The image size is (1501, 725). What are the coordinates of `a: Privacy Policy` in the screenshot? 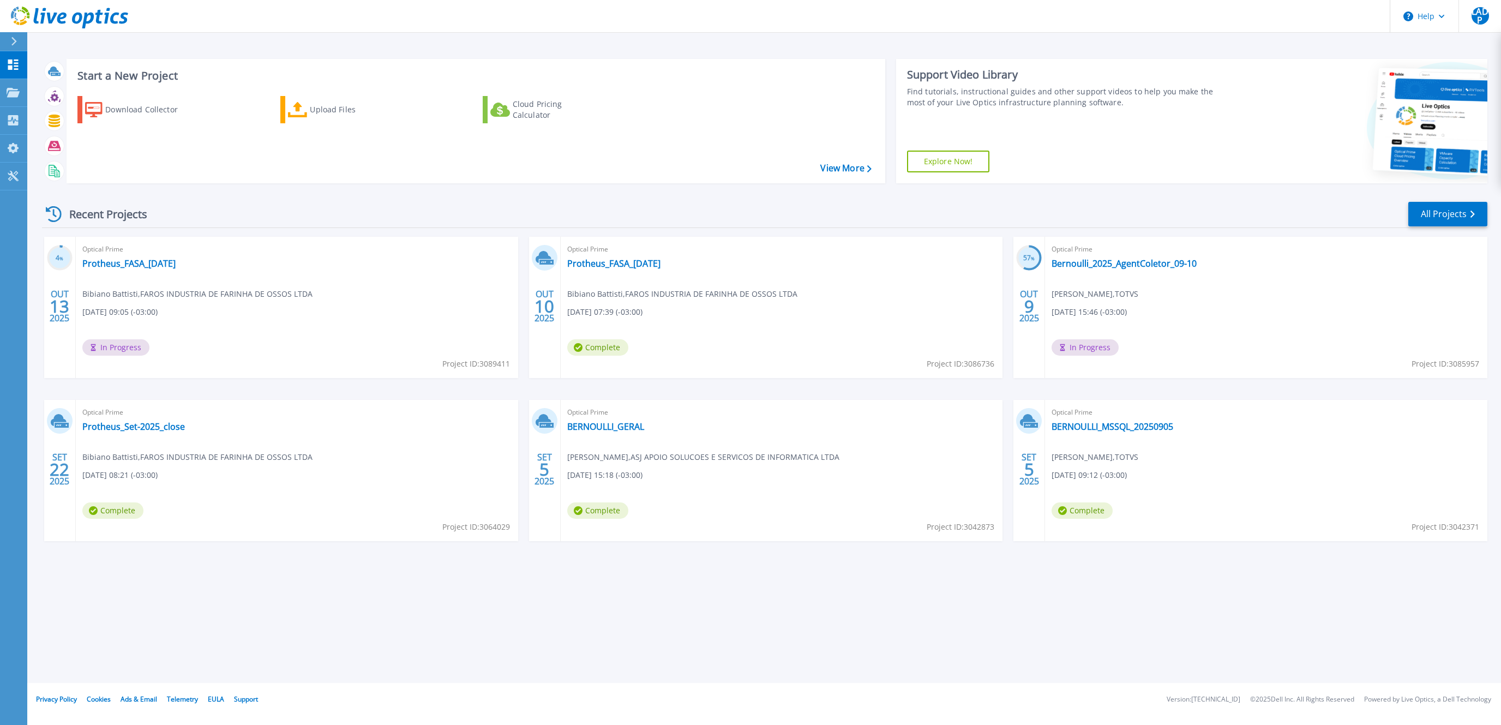 It's located at (56, 699).